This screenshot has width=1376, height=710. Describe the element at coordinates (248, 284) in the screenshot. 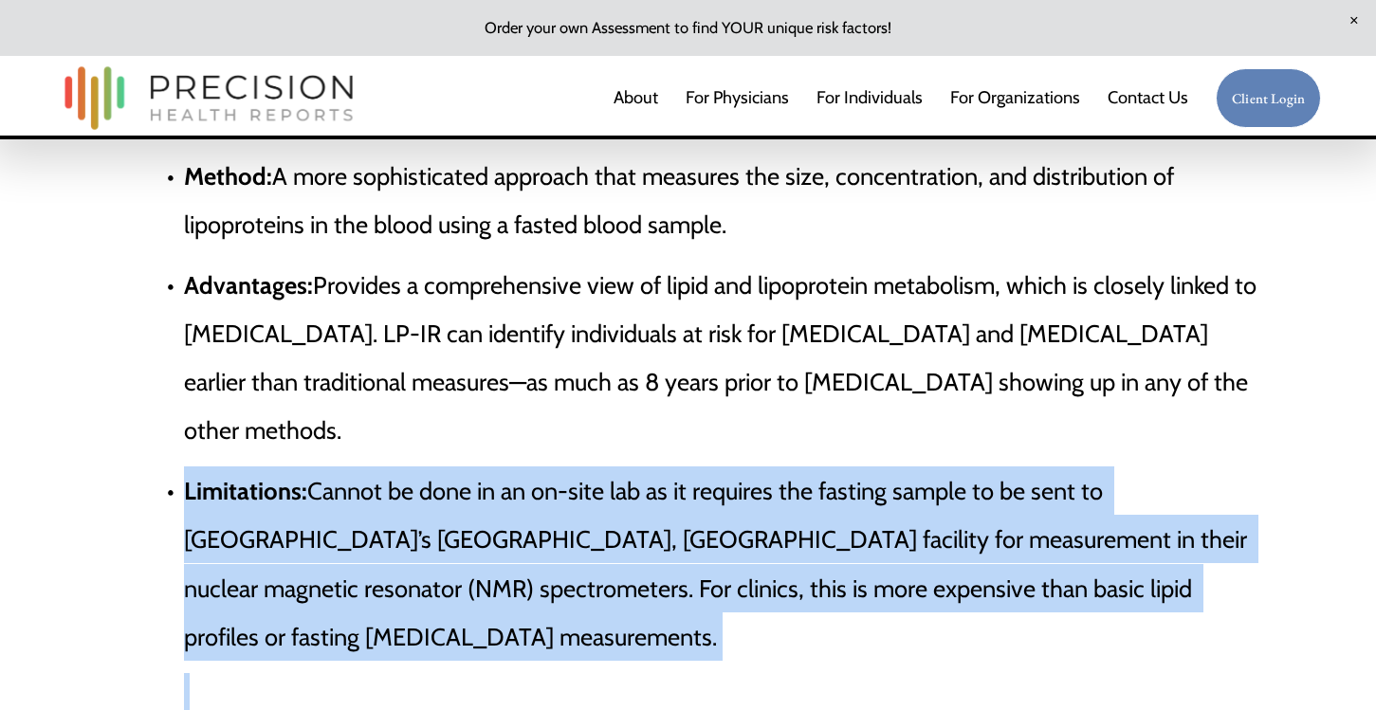

I see `strong: Advantages:` at that location.